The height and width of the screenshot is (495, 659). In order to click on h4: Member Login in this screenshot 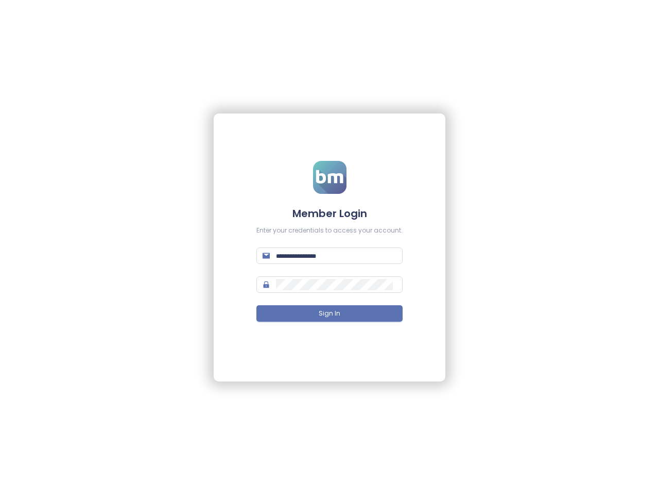, I will do `click(330, 213)`.